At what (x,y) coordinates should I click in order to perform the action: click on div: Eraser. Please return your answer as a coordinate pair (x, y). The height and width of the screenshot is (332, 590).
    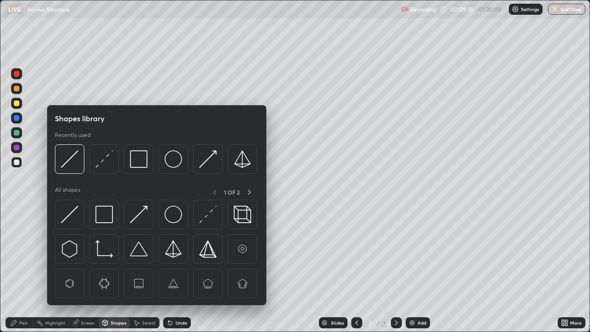
    Looking at the image, I should click on (88, 323).